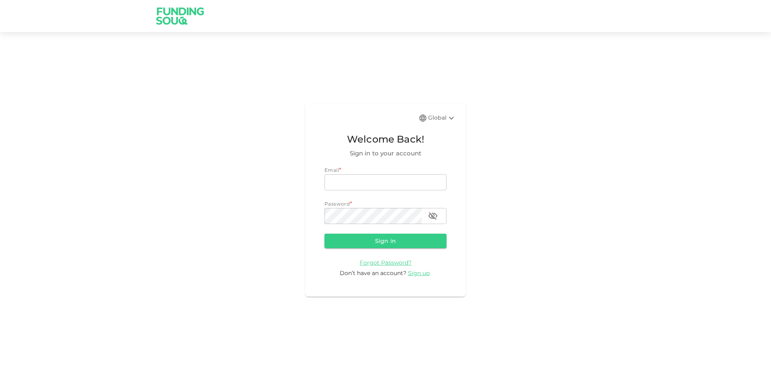  What do you see at coordinates (386, 263) in the screenshot?
I see `span: Forgot Password?` at bounding box center [386, 263].